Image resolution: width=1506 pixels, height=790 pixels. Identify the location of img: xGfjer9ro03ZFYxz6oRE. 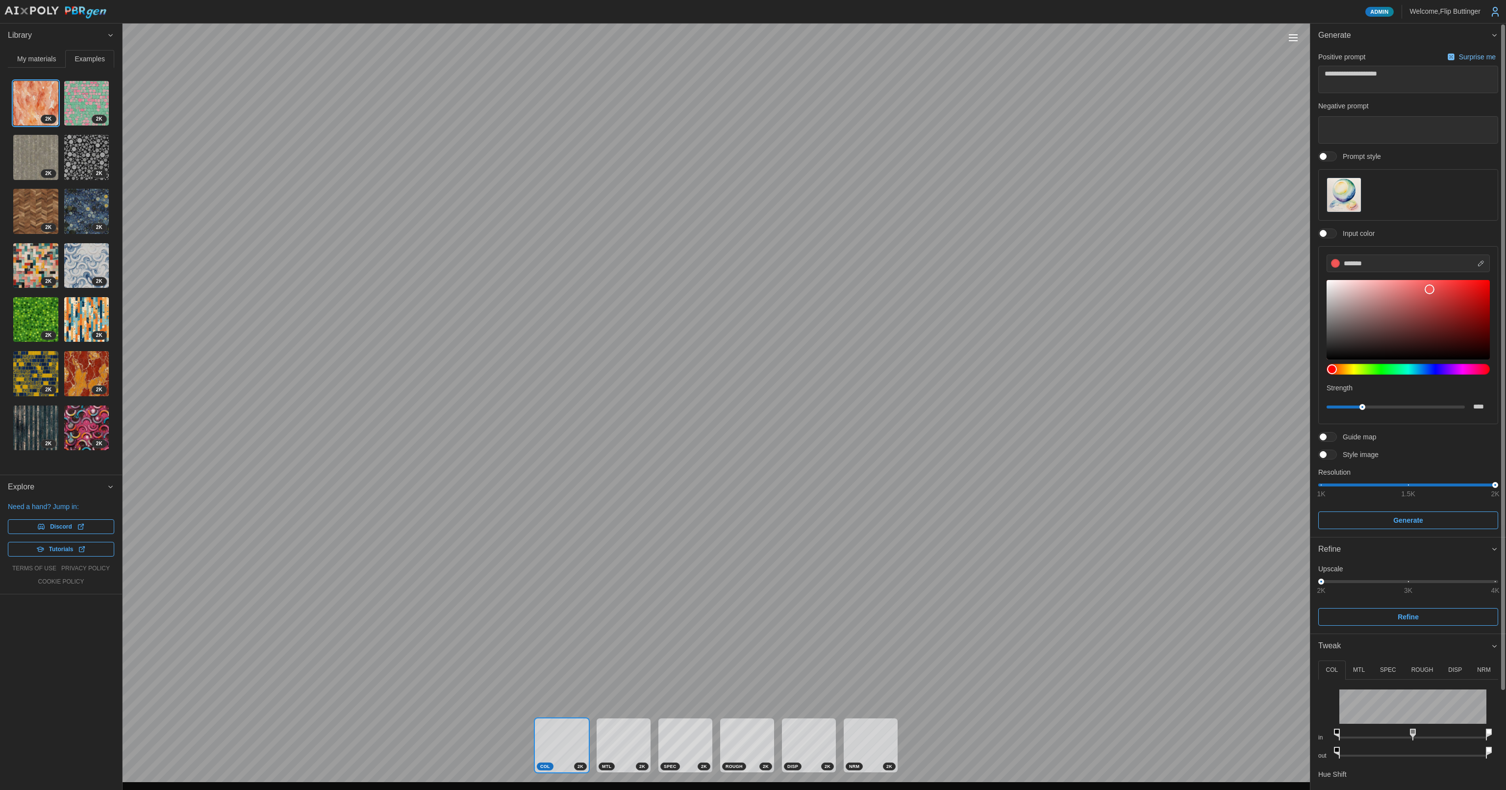
(36, 211).